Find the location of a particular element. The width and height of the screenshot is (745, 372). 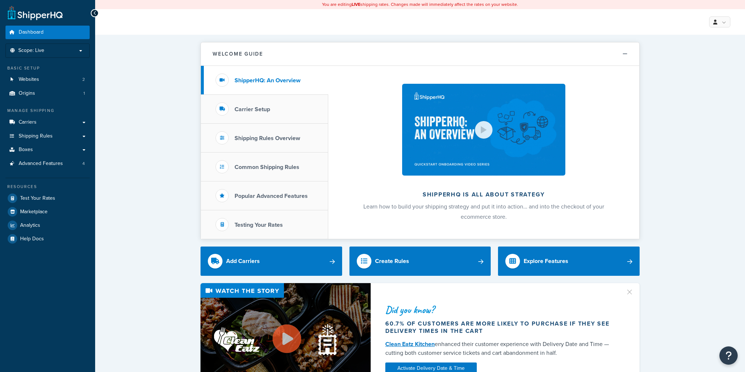

h3: Popular Advanced Features is located at coordinates (271, 196).